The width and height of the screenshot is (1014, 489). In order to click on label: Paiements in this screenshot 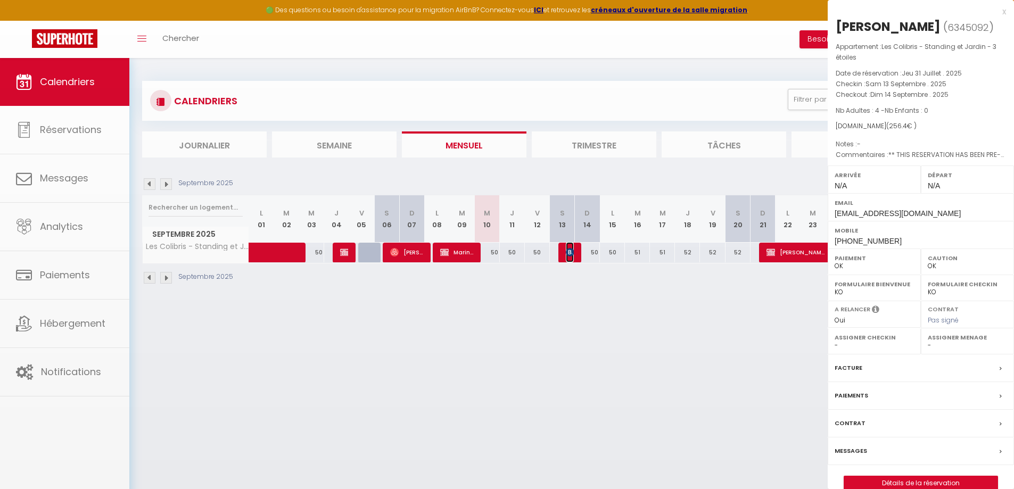, I will do `click(851, 395)`.